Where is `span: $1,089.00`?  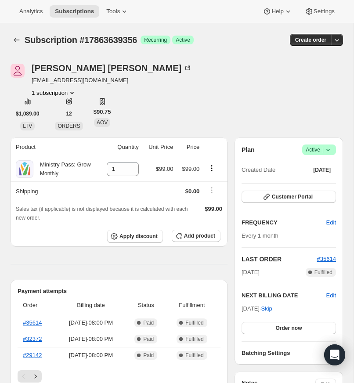 span: $1,089.00 is located at coordinates (27, 114).